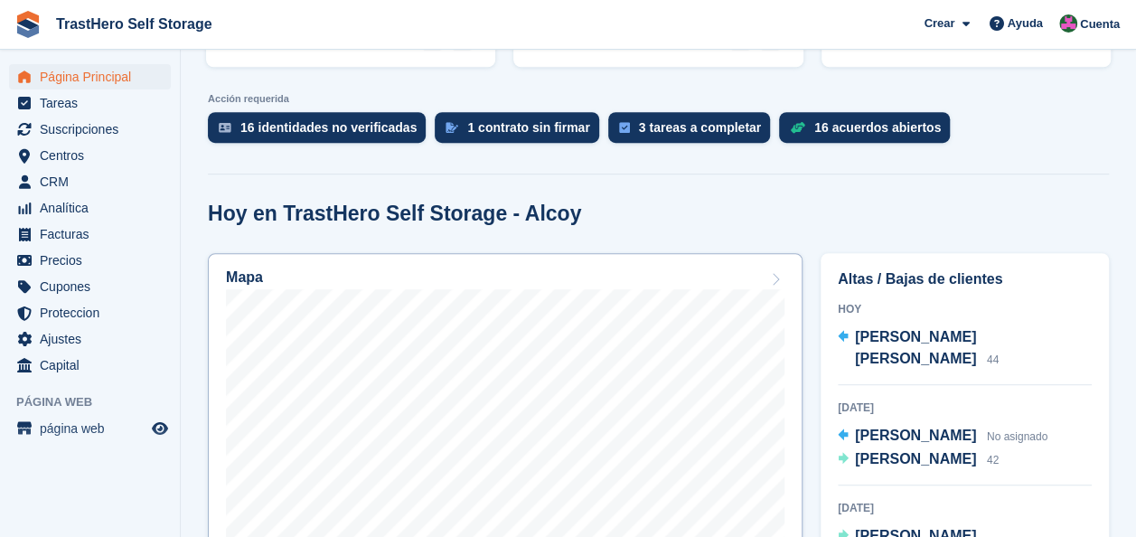 This screenshot has height=537, width=1136. Describe the element at coordinates (993, 460) in the screenshot. I see `span: 42` at that location.